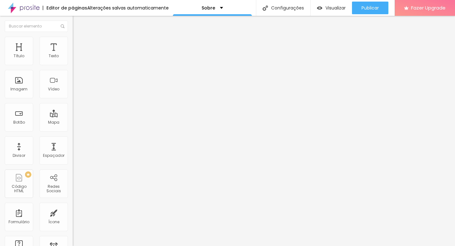 The height and width of the screenshot is (246, 455). I want to click on div: Código HTML, so click(19, 189).